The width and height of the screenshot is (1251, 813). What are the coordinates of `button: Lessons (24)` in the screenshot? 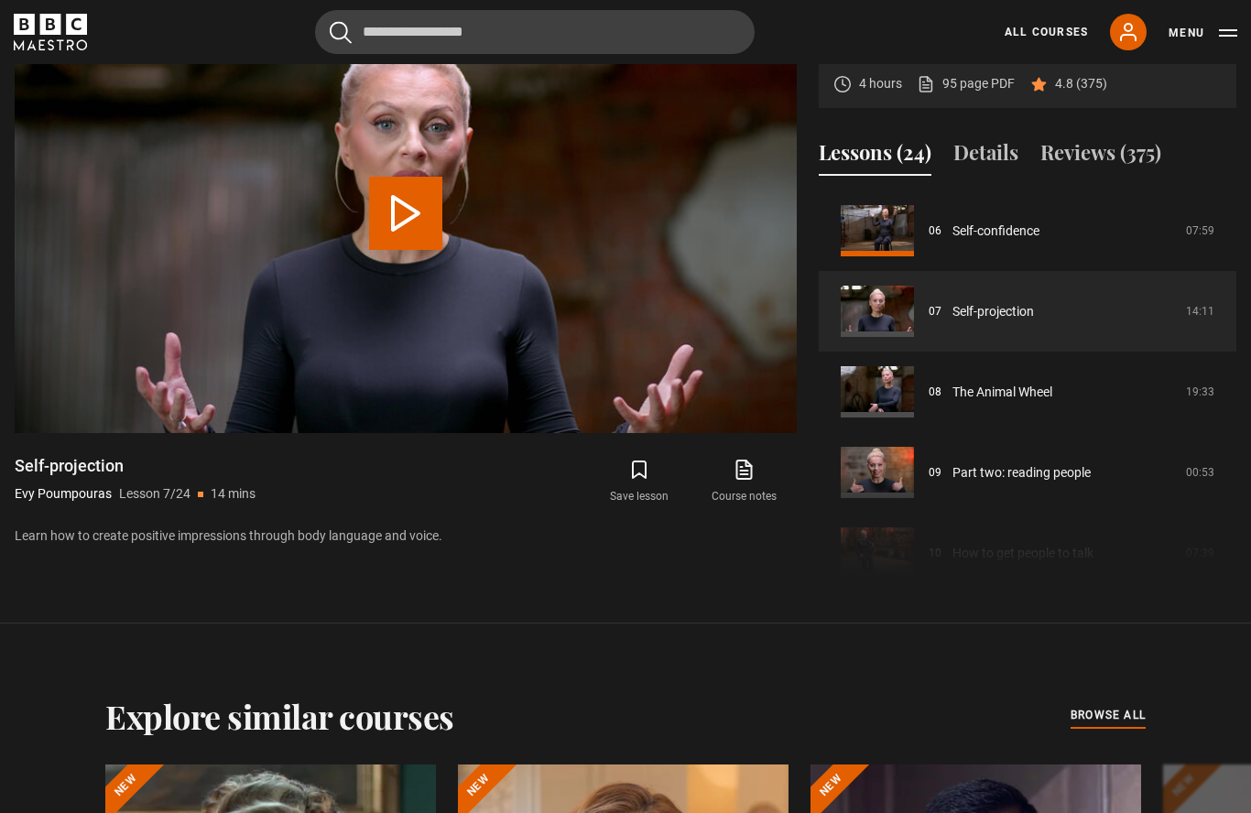 It's located at (875, 157).